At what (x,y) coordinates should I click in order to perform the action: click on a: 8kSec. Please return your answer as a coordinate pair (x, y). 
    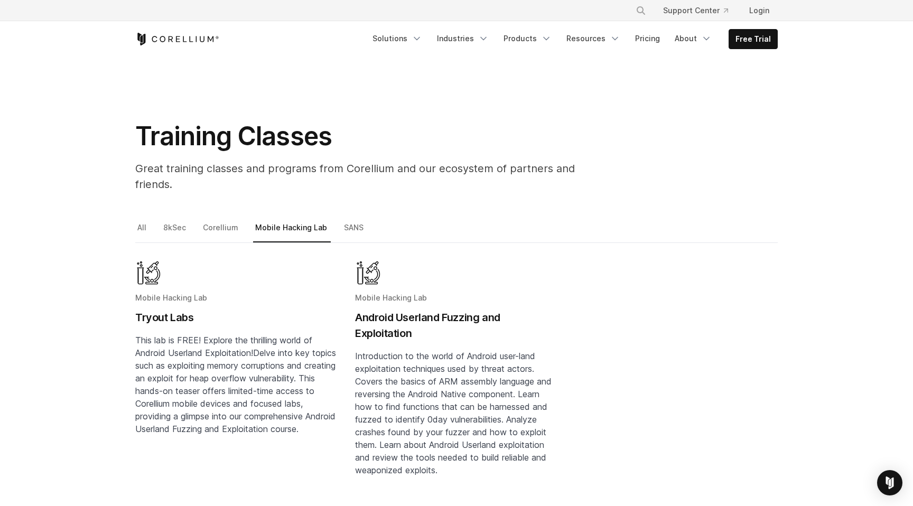
    Looking at the image, I should click on (175, 232).